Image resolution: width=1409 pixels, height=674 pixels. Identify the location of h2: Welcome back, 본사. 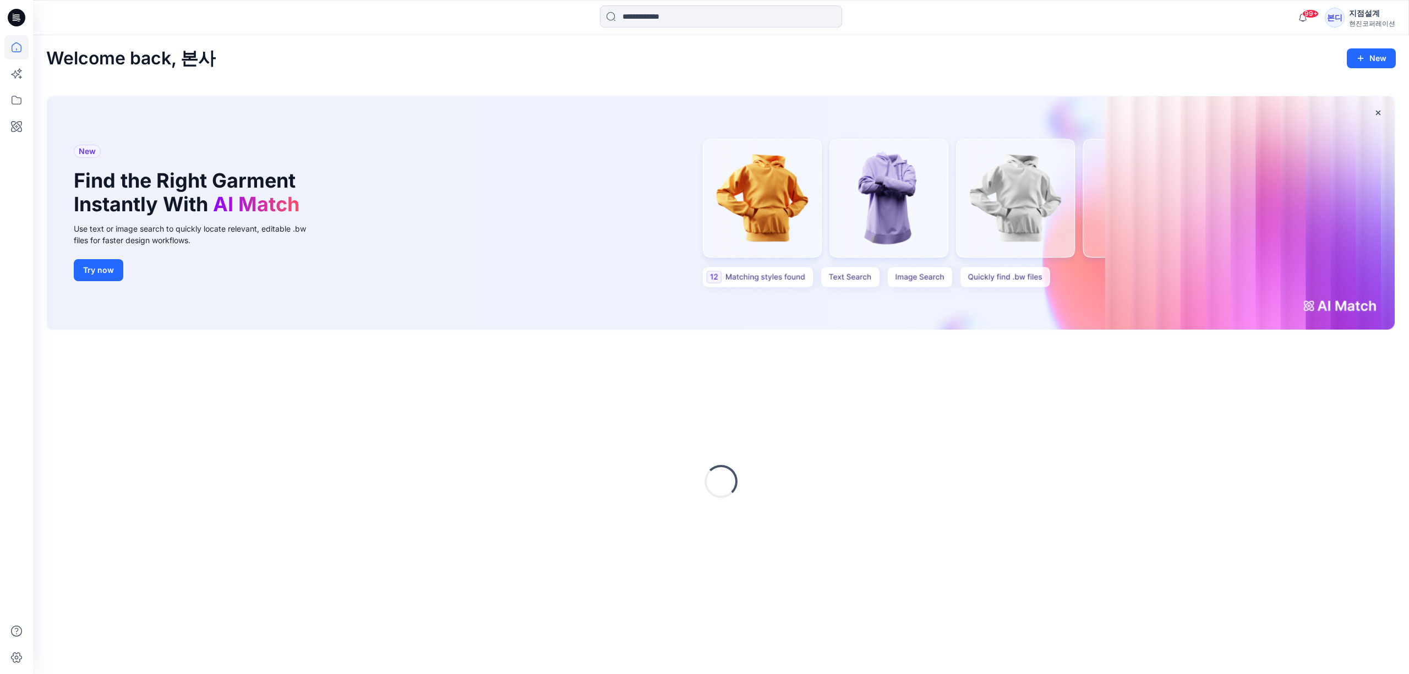
(131, 58).